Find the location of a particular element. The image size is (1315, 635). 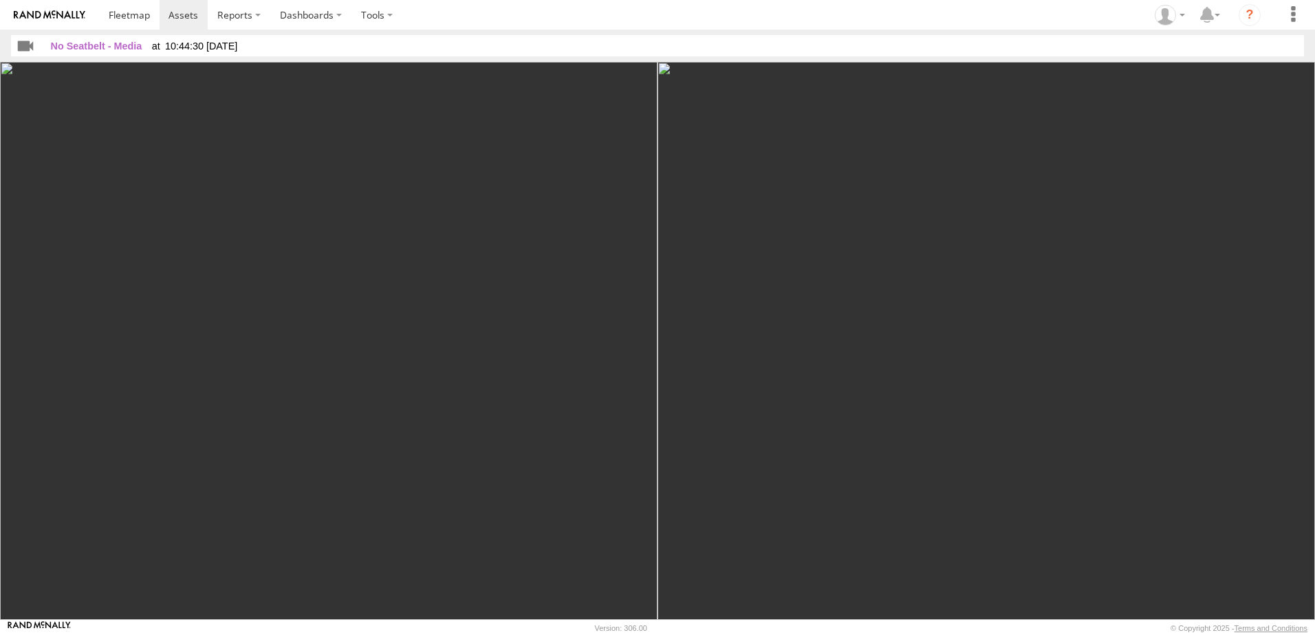

div: Version: 306.00 is located at coordinates (621, 628).